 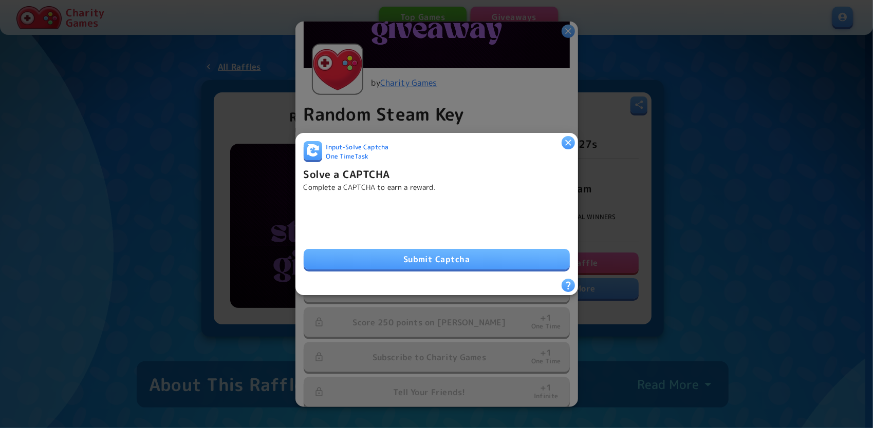 I want to click on button: Submit Captcha, so click(x=437, y=259).